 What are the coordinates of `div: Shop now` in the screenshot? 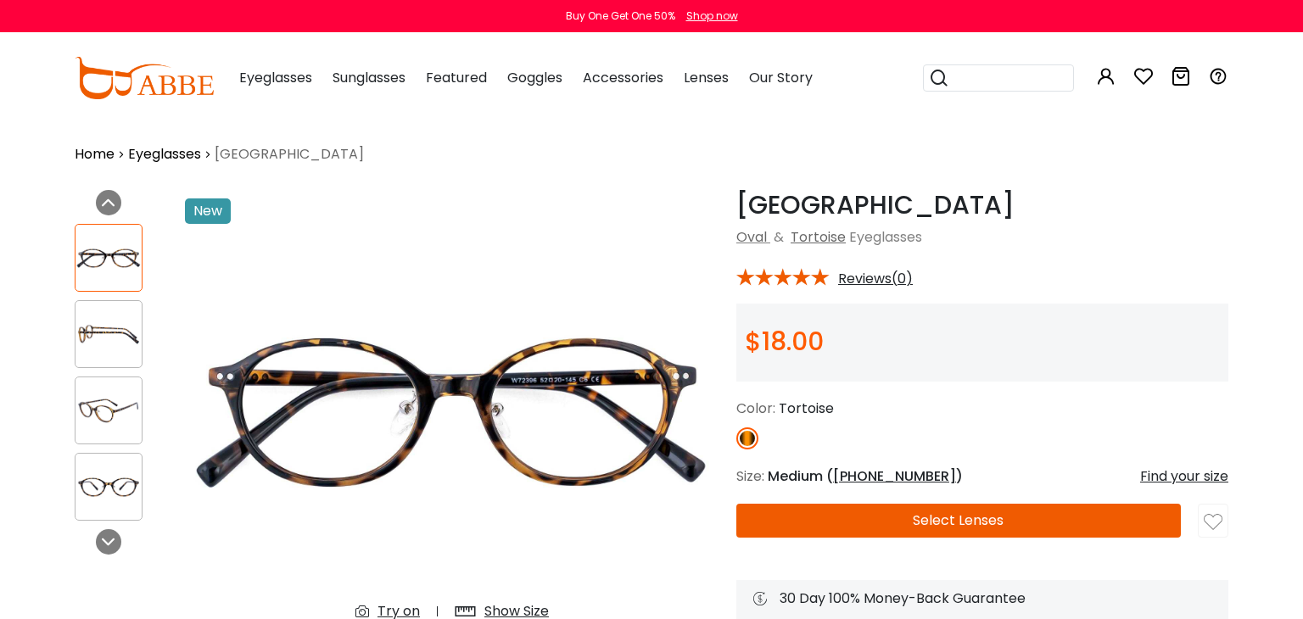 It's located at (712, 16).